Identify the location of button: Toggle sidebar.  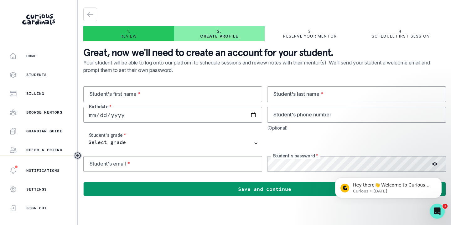
(78, 156).